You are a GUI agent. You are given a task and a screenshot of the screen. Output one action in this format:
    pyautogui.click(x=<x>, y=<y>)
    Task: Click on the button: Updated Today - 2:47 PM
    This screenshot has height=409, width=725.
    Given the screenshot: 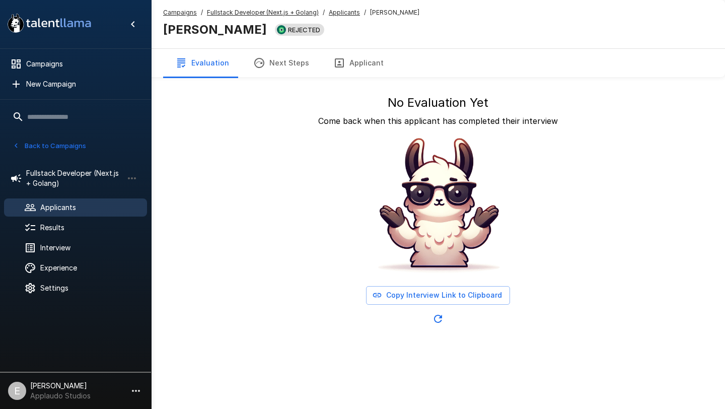 What is the action you would take?
    pyautogui.click(x=438, y=319)
    